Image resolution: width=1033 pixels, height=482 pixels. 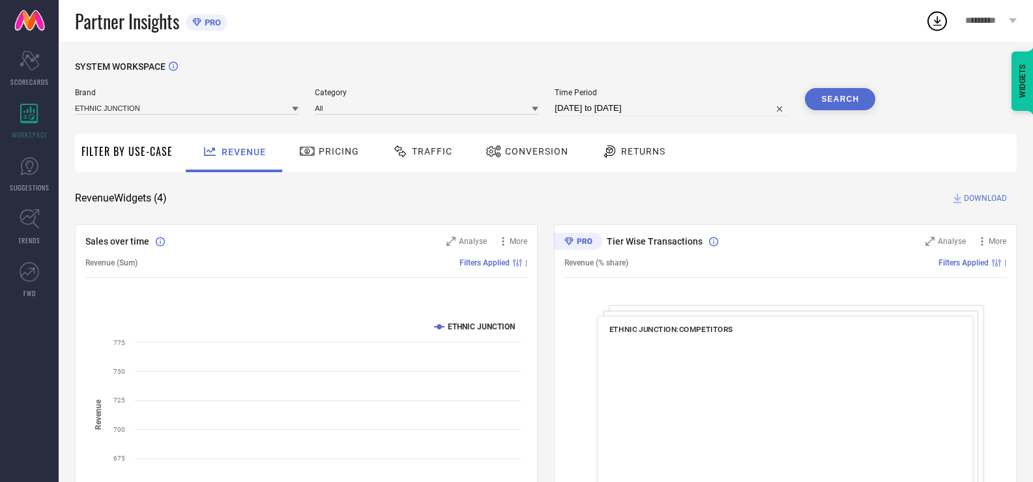 What do you see at coordinates (426, 93) in the screenshot?
I see `span: Category` at bounding box center [426, 93].